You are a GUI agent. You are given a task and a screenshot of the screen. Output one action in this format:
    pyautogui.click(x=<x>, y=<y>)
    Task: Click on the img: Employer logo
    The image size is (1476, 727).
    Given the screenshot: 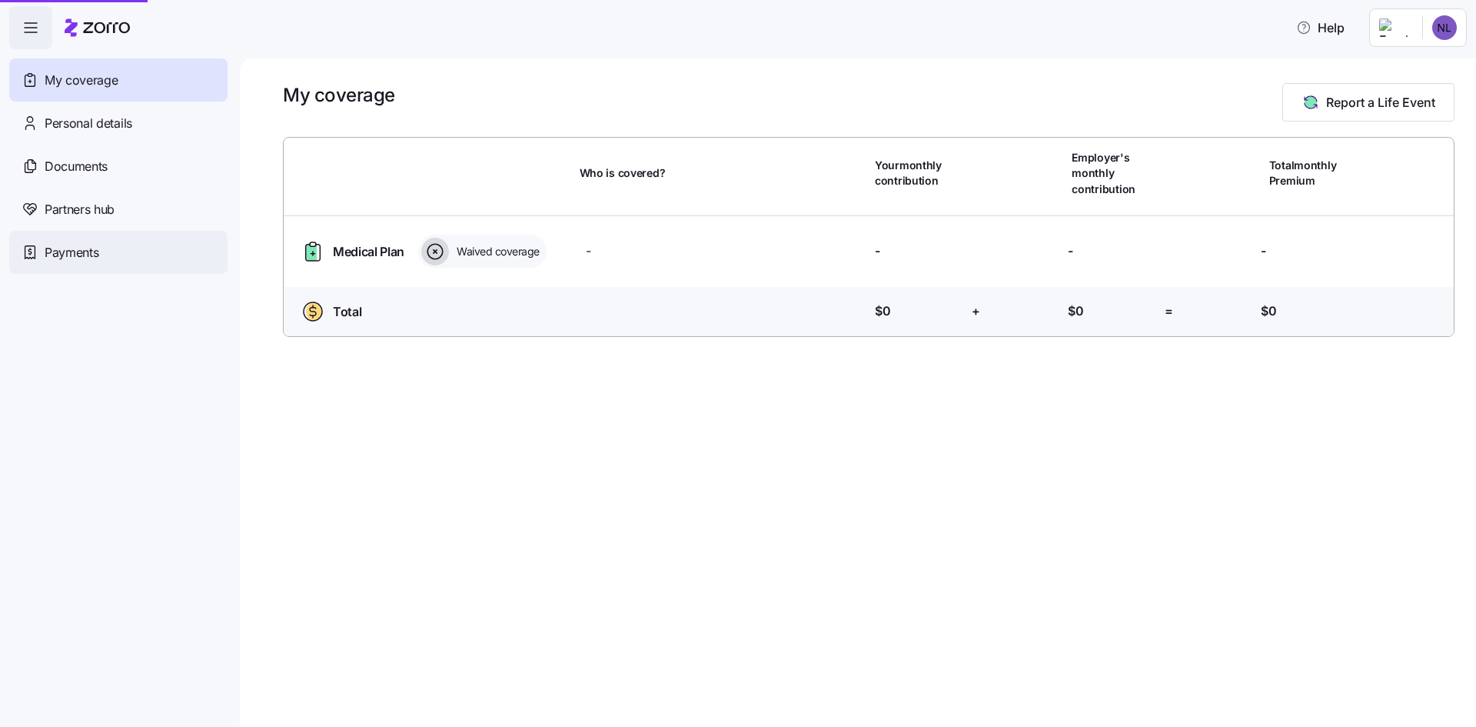 What is the action you would take?
    pyautogui.click(x=1395, y=28)
    